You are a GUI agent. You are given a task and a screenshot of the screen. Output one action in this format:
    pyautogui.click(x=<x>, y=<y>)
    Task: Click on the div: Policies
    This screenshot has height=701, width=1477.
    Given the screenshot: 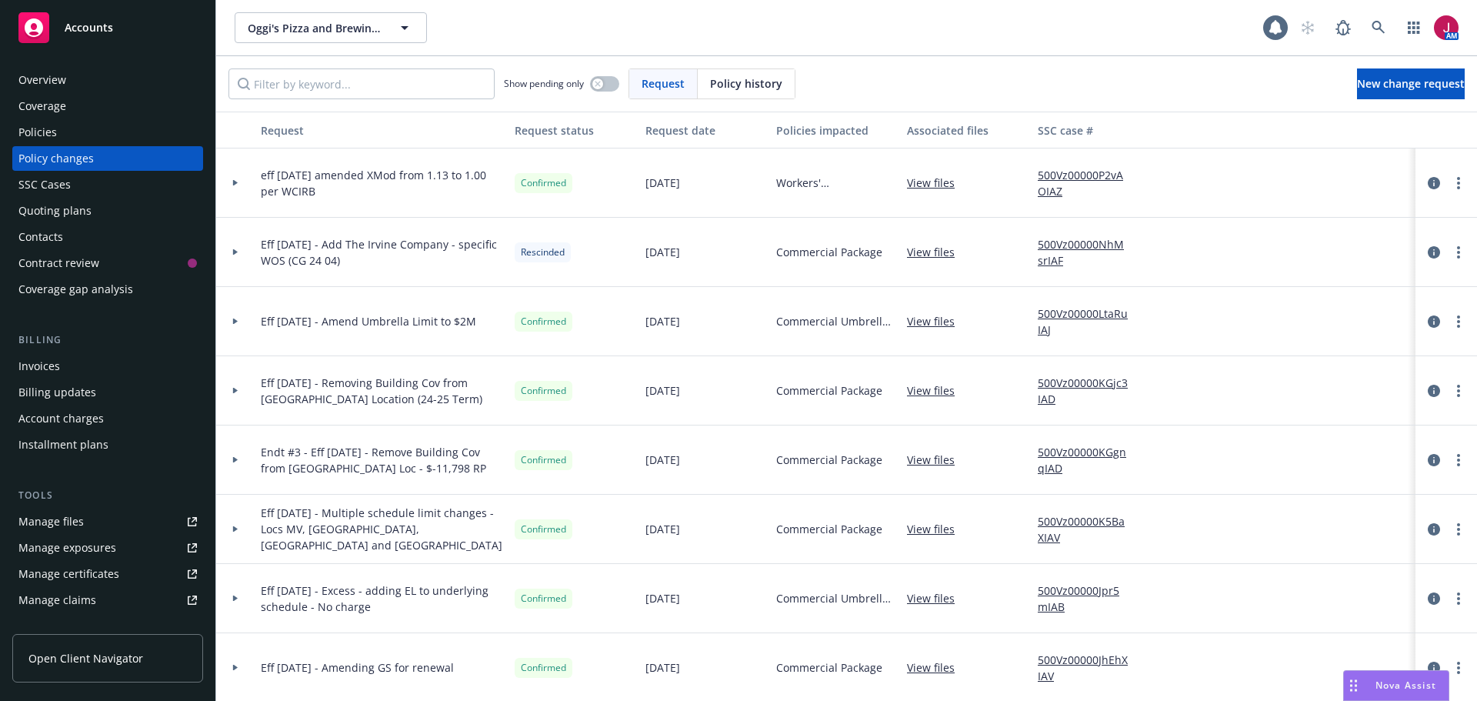 What is the action you would take?
    pyautogui.click(x=38, y=132)
    